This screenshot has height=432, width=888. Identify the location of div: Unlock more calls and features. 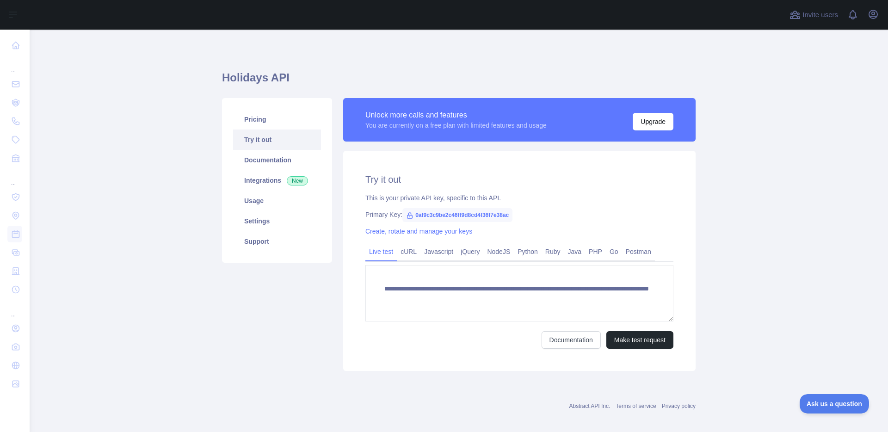
(456, 115).